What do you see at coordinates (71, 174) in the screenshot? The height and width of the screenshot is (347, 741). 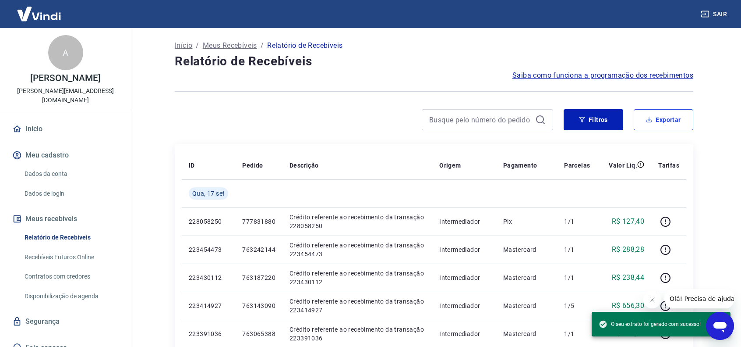 I see `a: Dados da conta` at bounding box center [71, 174].